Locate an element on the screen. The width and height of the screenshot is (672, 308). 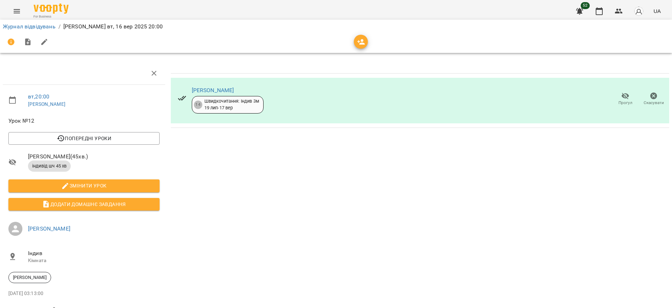
button: Попередні уроки is located at coordinates (84, 138).